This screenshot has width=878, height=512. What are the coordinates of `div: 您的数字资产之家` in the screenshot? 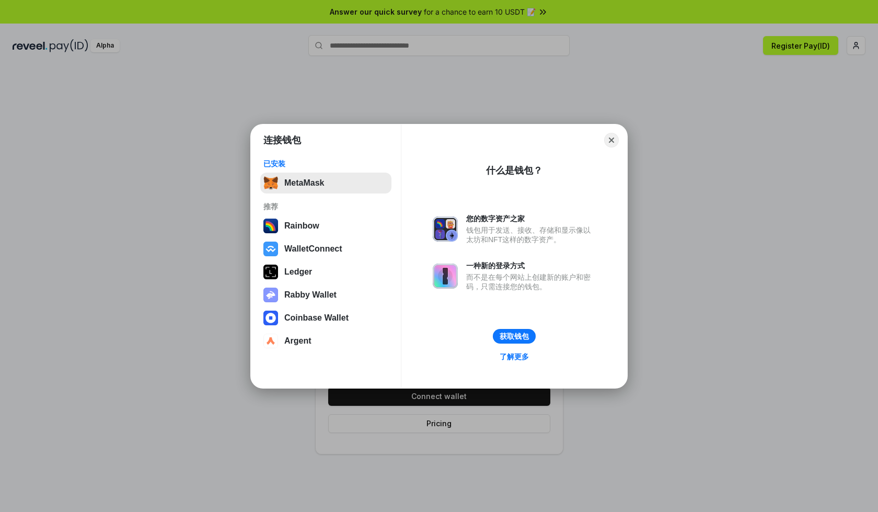 It's located at (531, 218).